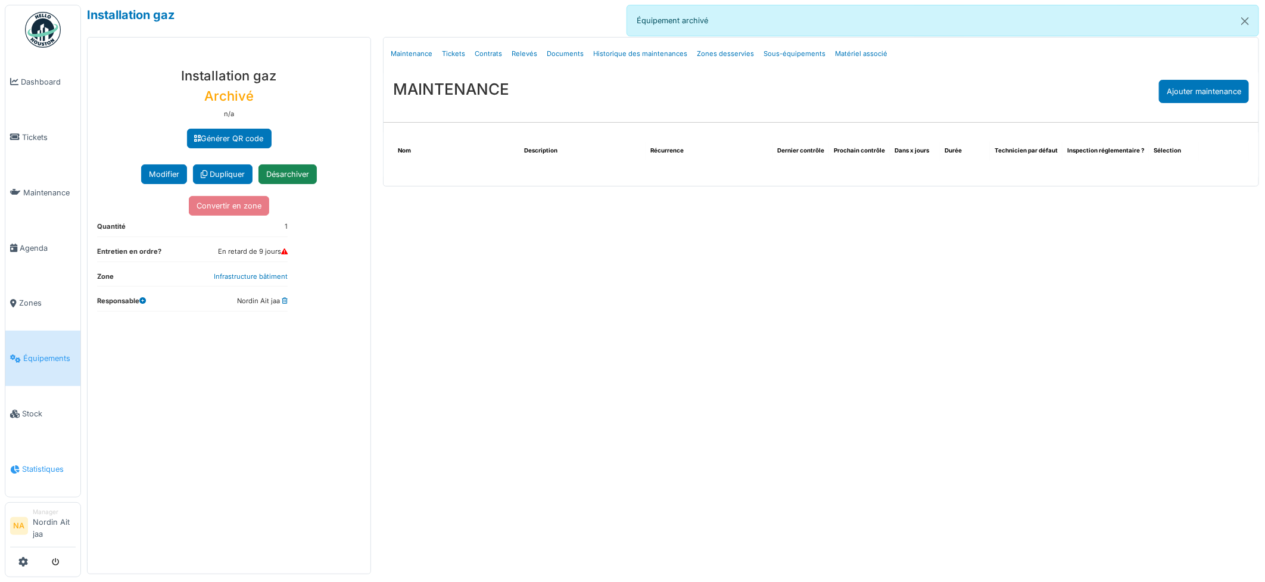  Describe the element at coordinates (795, 54) in the screenshot. I see `a: Sous-équipements` at that location.